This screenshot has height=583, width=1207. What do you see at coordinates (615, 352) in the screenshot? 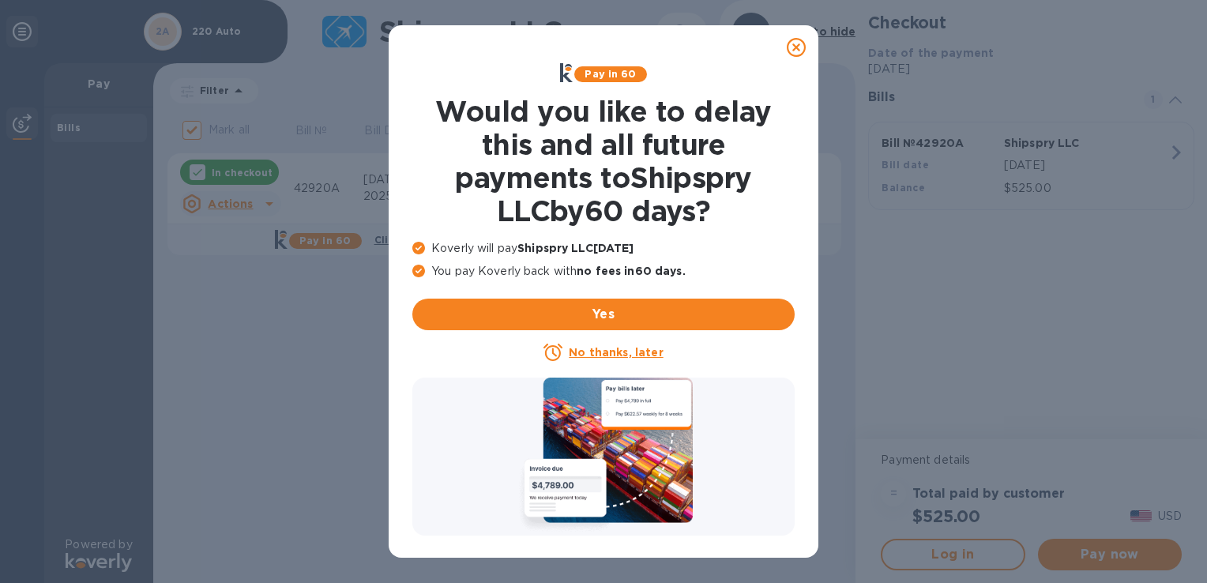
I see `u: No thanks, later` at bounding box center [615, 352].